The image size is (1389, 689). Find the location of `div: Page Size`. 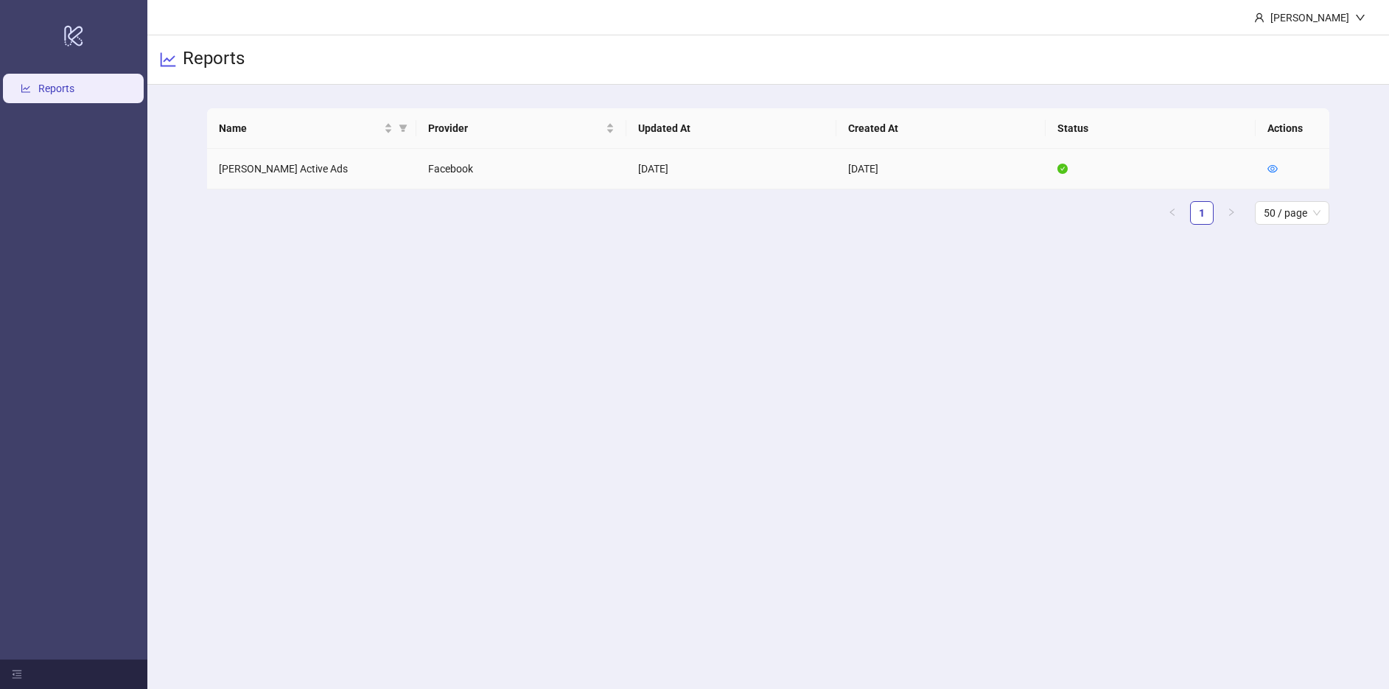

div: Page Size is located at coordinates (1292, 213).